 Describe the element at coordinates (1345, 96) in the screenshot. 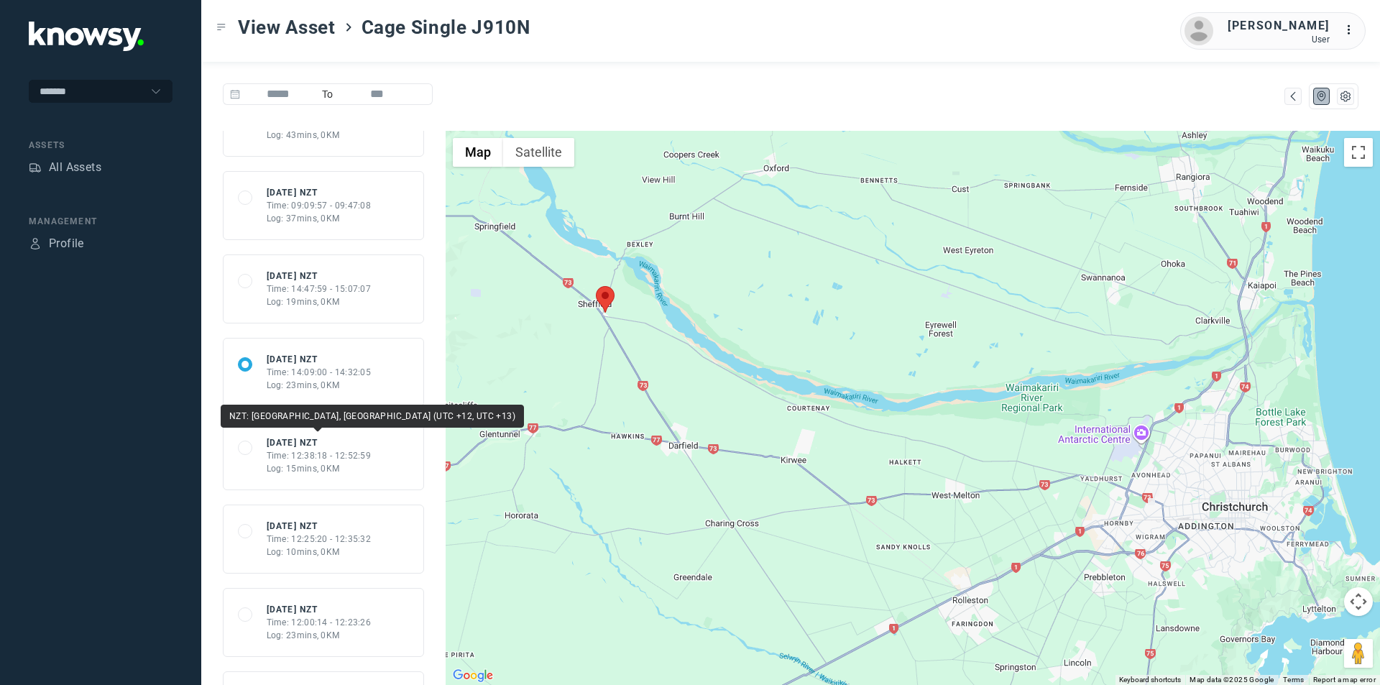

I see `div: List` at that location.